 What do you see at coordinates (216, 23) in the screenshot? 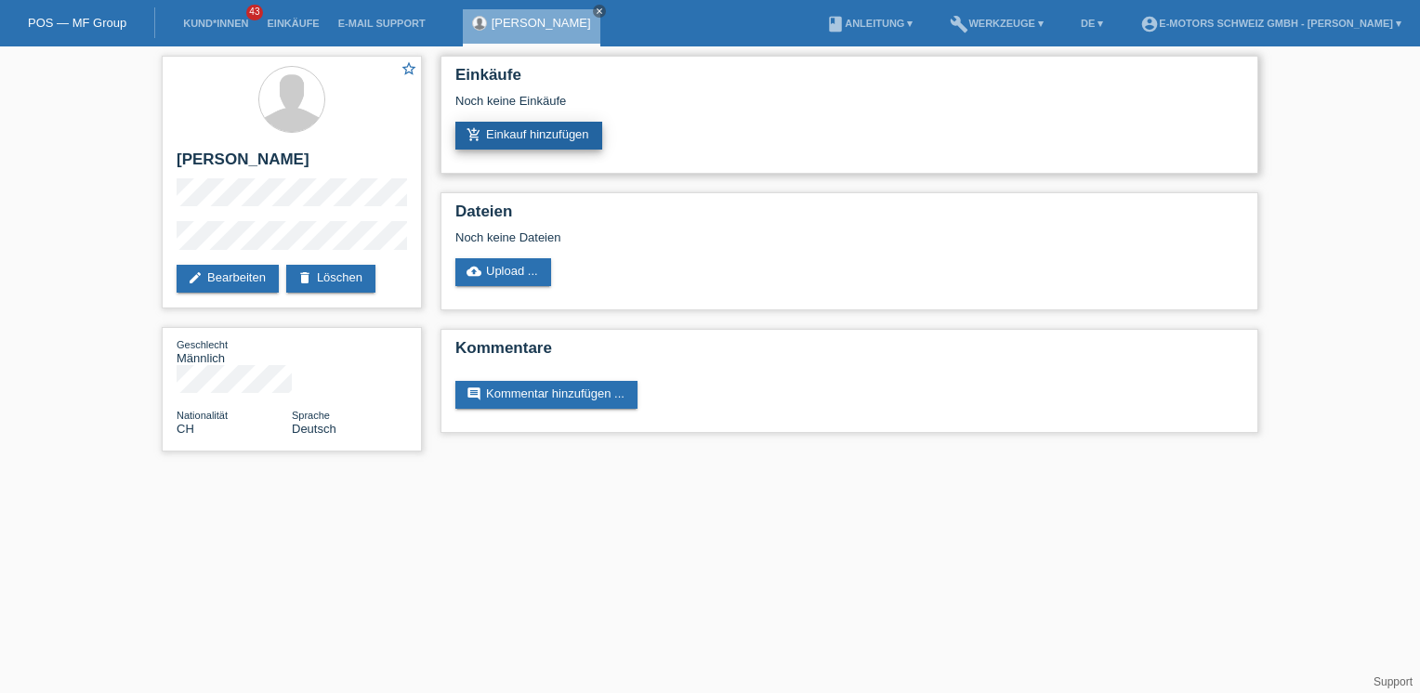
I see `a: Kund*innen` at bounding box center [216, 23].